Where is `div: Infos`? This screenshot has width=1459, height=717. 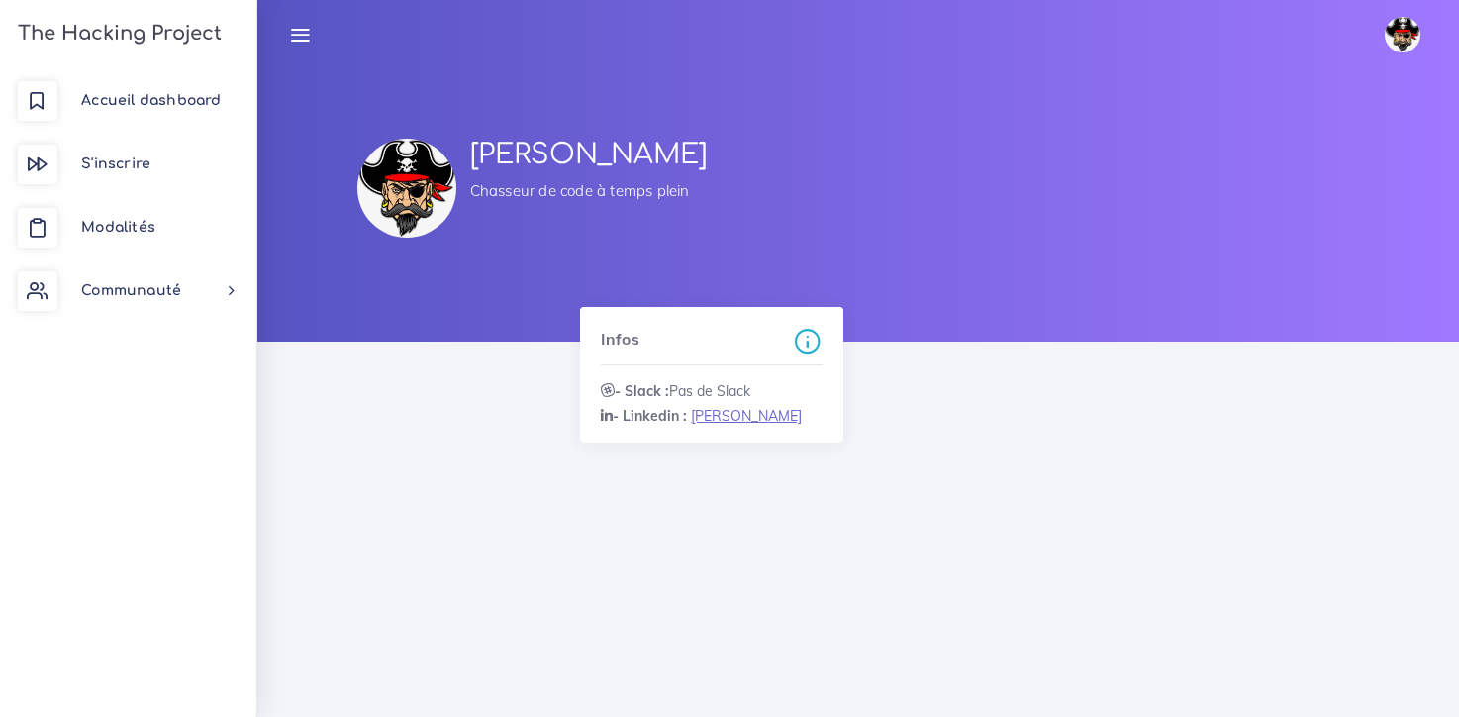 div: Infos is located at coordinates (712, 339).